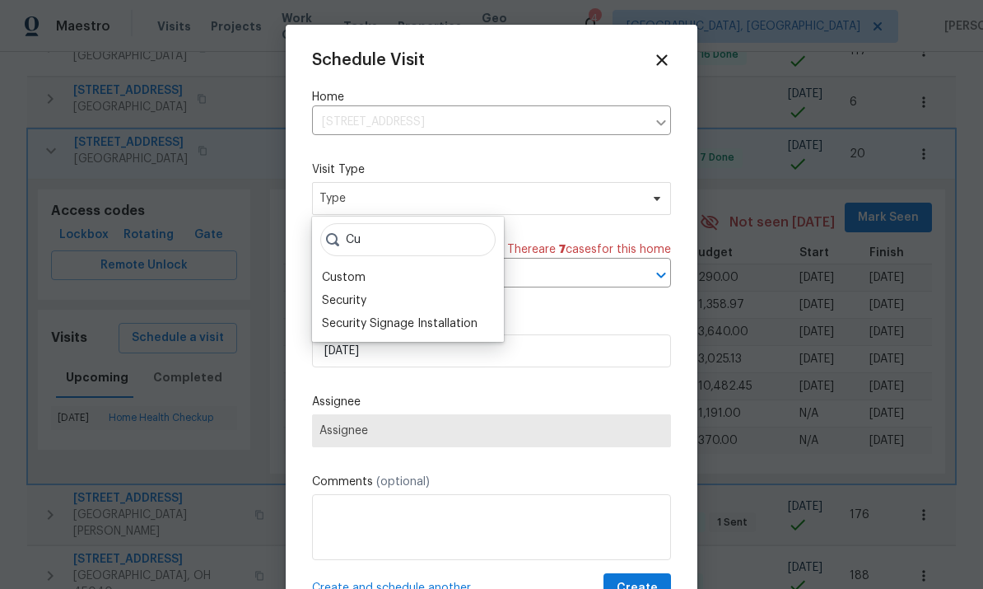 The image size is (983, 589). Describe the element at coordinates (492, 351) in the screenshot. I see `input: M/D/YYYY` at that location.